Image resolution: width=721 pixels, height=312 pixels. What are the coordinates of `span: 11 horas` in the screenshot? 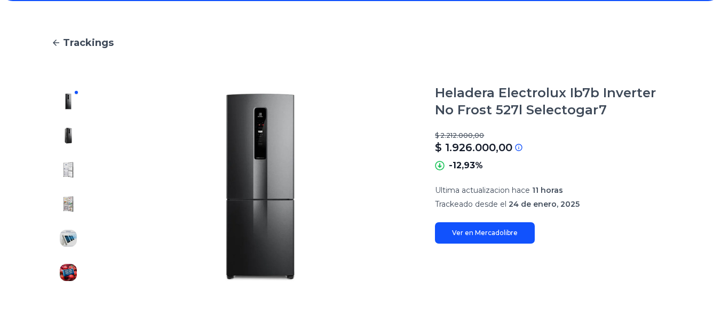 It's located at (548, 190).